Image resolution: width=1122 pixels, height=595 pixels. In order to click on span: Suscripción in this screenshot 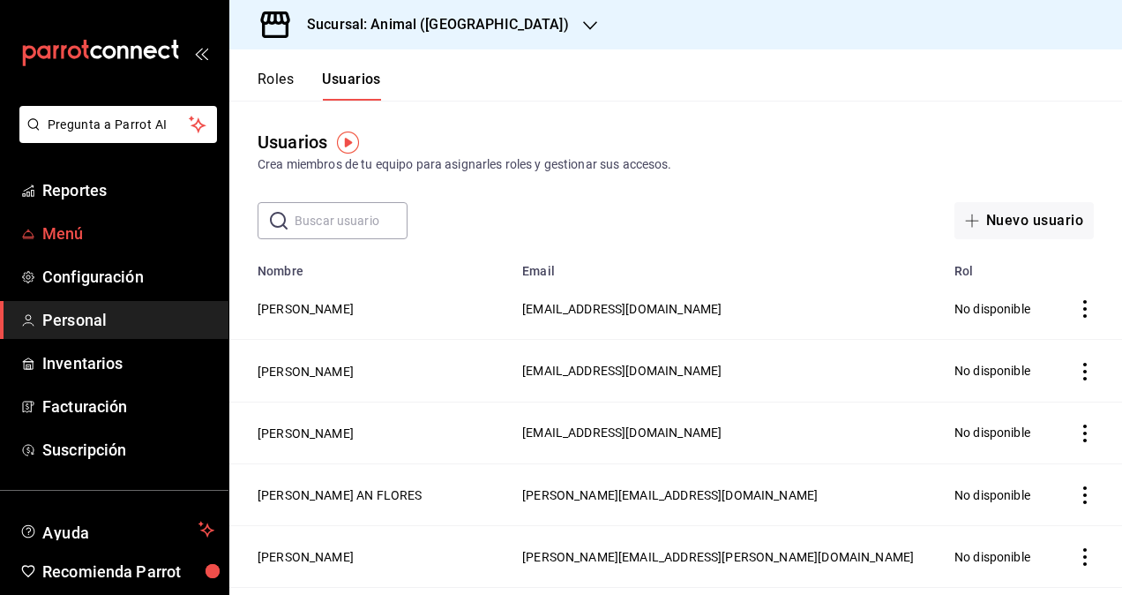, I will do `click(128, 449)`.